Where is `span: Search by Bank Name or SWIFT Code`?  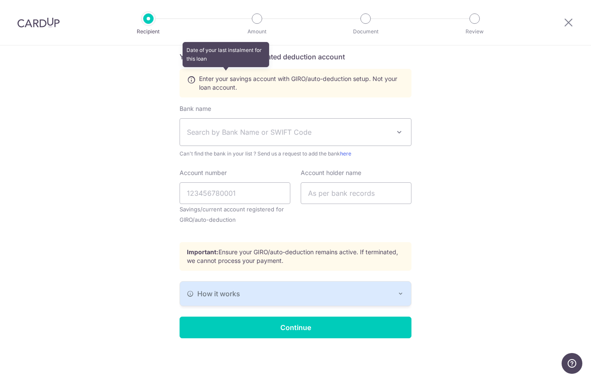 span: Search by Bank Name or SWIFT Code is located at coordinates (289, 132).